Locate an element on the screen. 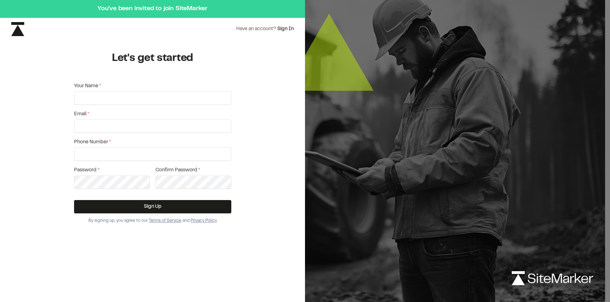  label: Password is located at coordinates (112, 170).